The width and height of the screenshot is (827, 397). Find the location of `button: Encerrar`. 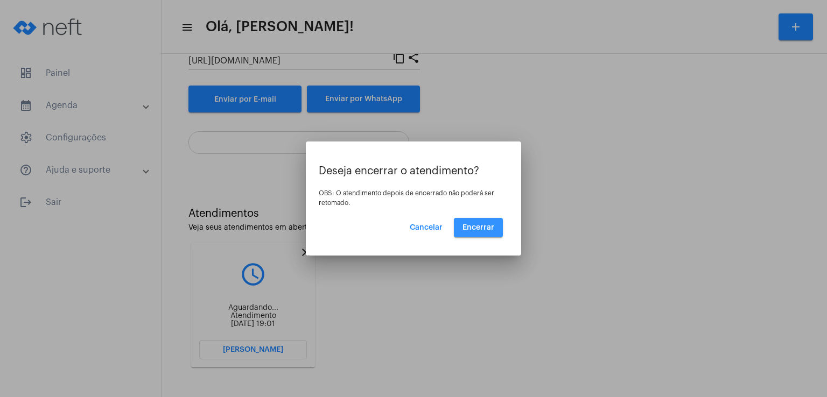

button: Encerrar is located at coordinates (478, 228).